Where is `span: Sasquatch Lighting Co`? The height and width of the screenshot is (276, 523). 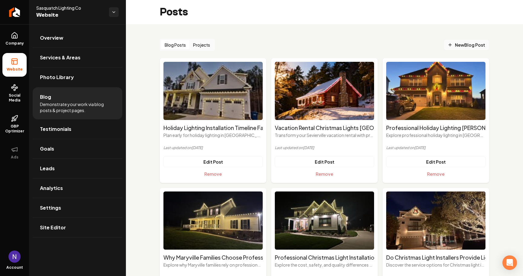 span: Sasquatch Lighting Co is located at coordinates (70, 8).